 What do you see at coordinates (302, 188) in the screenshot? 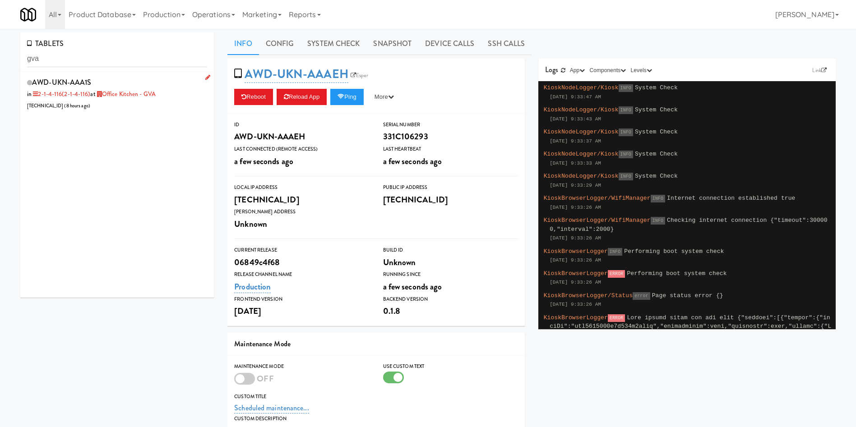
I see `div: Local IP Address` at bounding box center [302, 188].